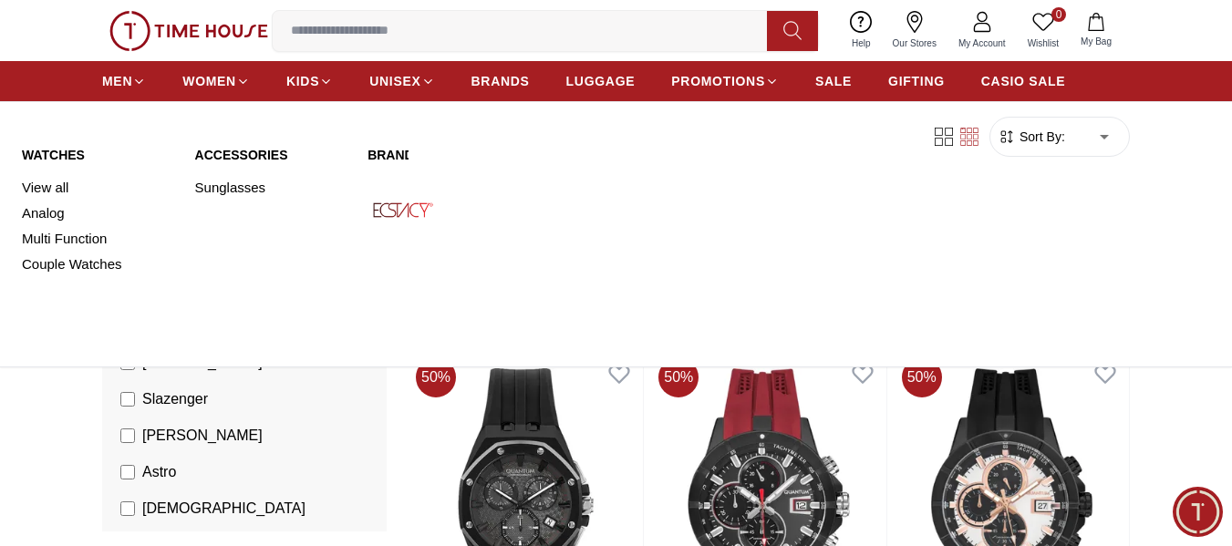 This screenshot has height=546, width=1232. I want to click on span: LUGGAGE, so click(601, 81).